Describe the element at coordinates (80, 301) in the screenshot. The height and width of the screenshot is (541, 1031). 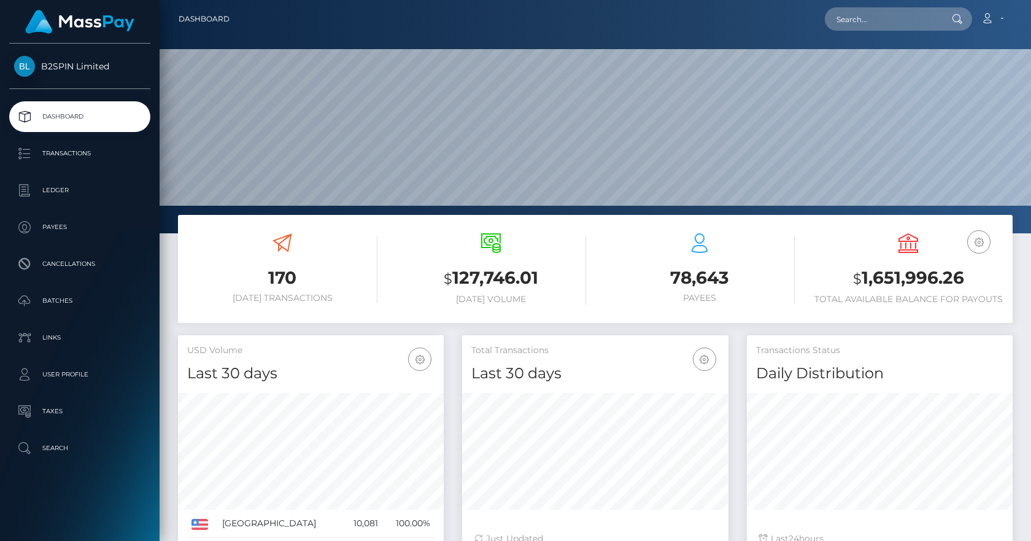
I see `a: Batches` at that location.